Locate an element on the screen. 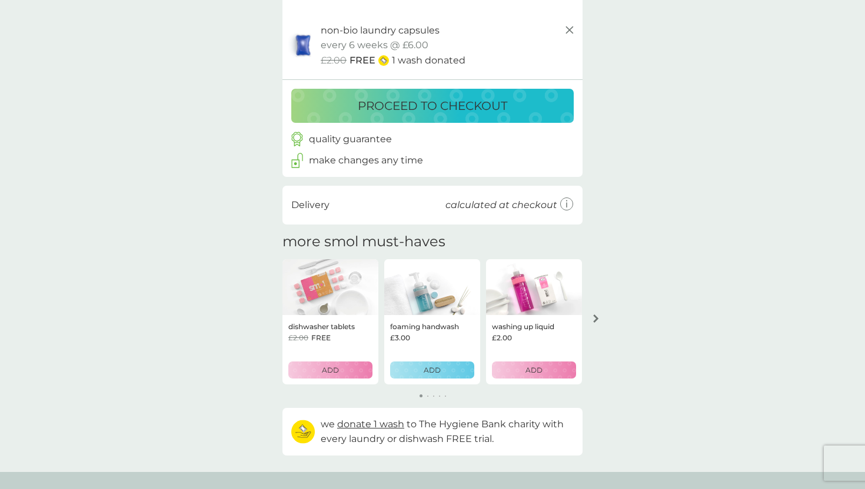  p: quality guarantee is located at coordinates (350, 139).